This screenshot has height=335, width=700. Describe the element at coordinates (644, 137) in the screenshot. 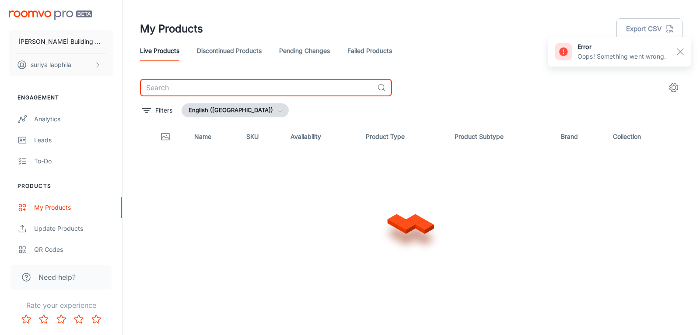

I see `th: Collection` at that location.